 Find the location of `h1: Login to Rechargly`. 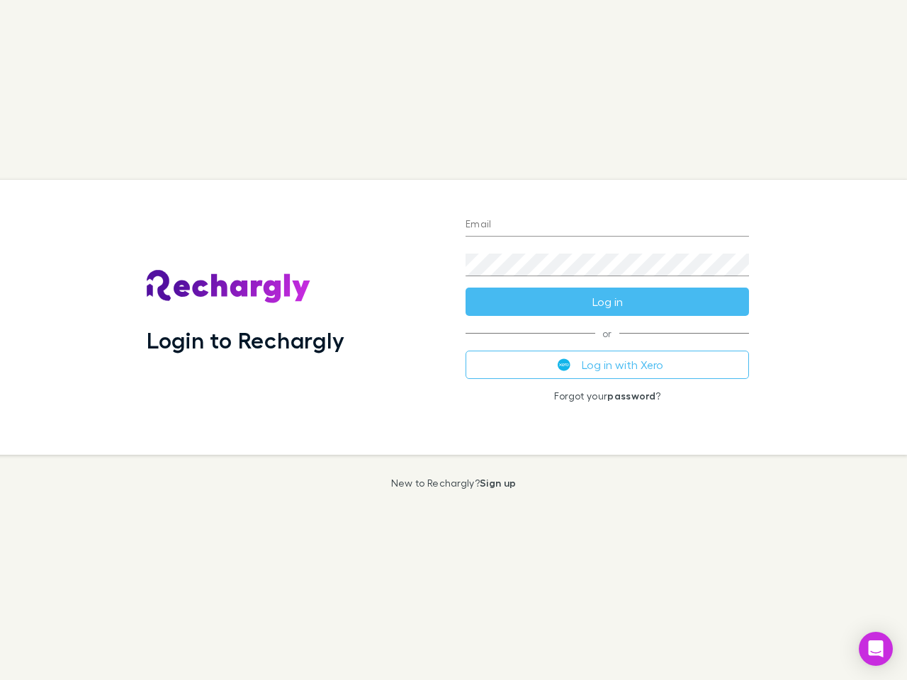

h1: Login to Rechargly is located at coordinates (245, 340).